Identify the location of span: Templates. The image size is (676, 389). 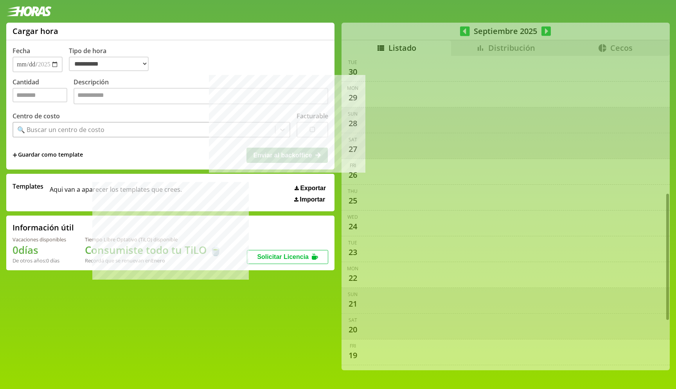
(28, 187).